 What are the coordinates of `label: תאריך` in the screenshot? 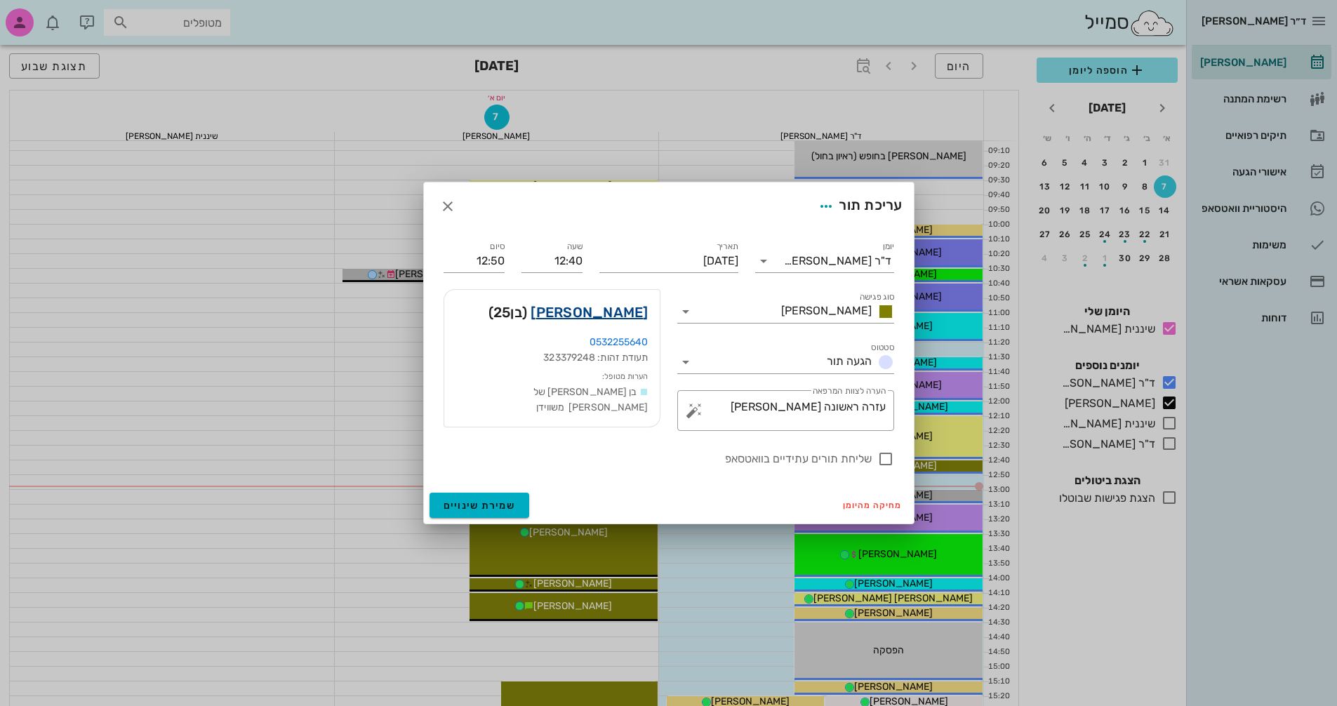 It's located at (727, 246).